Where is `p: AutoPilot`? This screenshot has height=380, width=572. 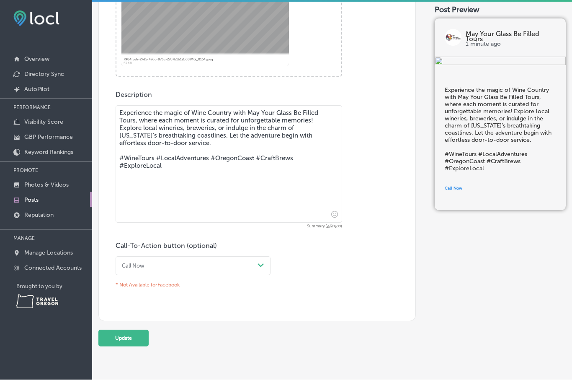 p: AutoPilot is located at coordinates (37, 89).